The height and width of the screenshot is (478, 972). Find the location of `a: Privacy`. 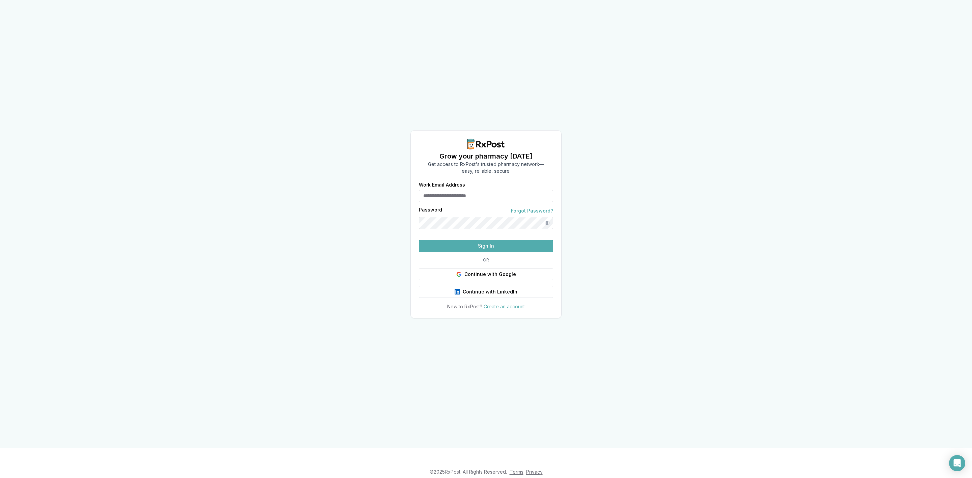

a: Privacy is located at coordinates (534, 472).